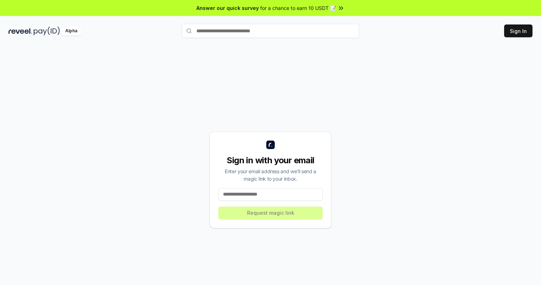 Image resolution: width=541 pixels, height=285 pixels. What do you see at coordinates (270, 175) in the screenshot?
I see `div: Enter your email address and we’ll send a magic link to your inbox.` at bounding box center [270, 175].